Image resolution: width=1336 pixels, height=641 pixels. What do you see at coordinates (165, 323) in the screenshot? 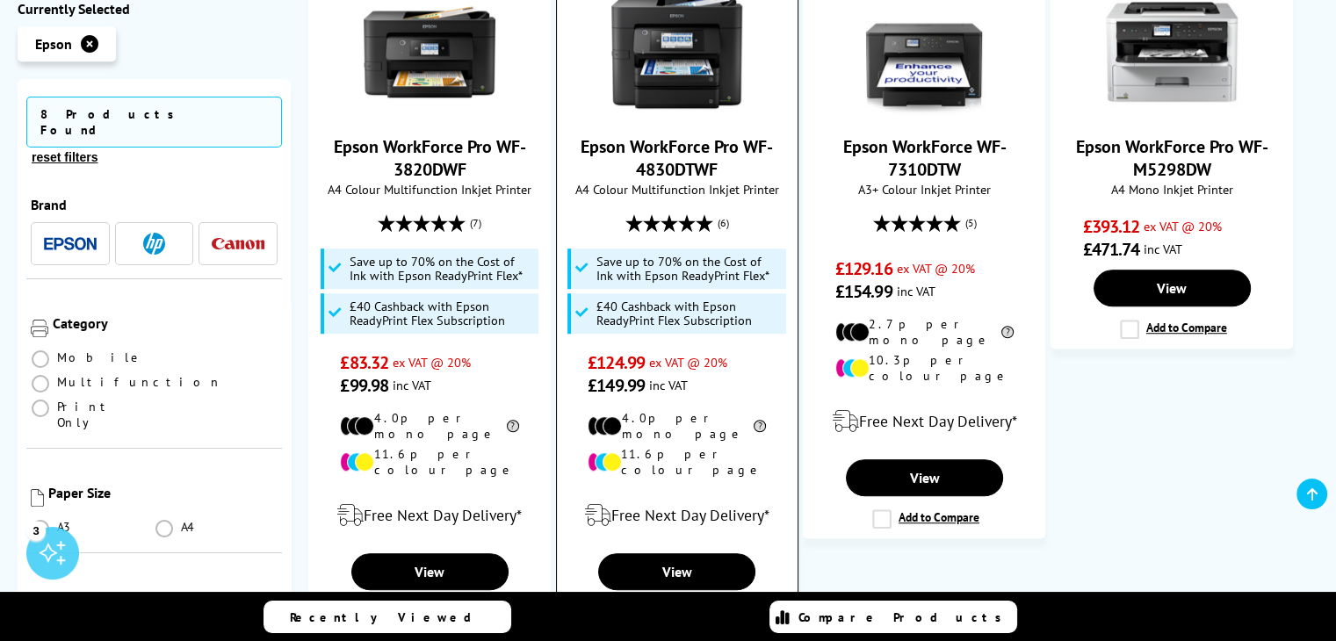
I see `div: Category` at bounding box center [165, 323].